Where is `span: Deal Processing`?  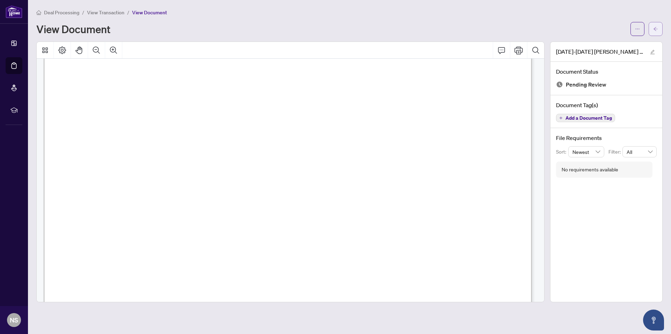
span: Deal Processing is located at coordinates (61, 13).